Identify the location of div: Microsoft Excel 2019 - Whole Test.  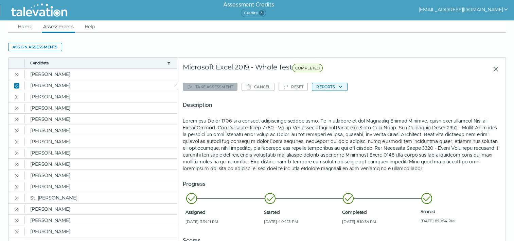
(295, 69).